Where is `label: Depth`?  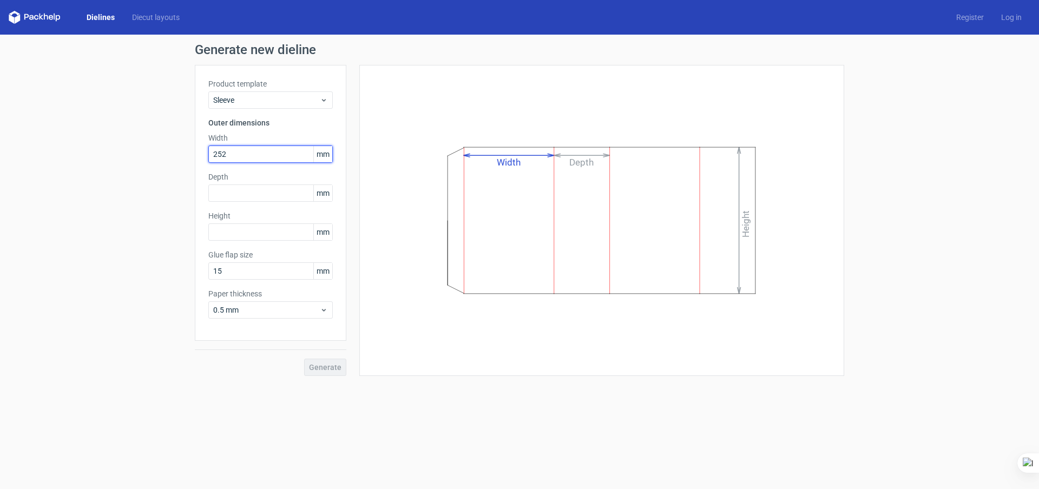 label: Depth is located at coordinates (271, 177).